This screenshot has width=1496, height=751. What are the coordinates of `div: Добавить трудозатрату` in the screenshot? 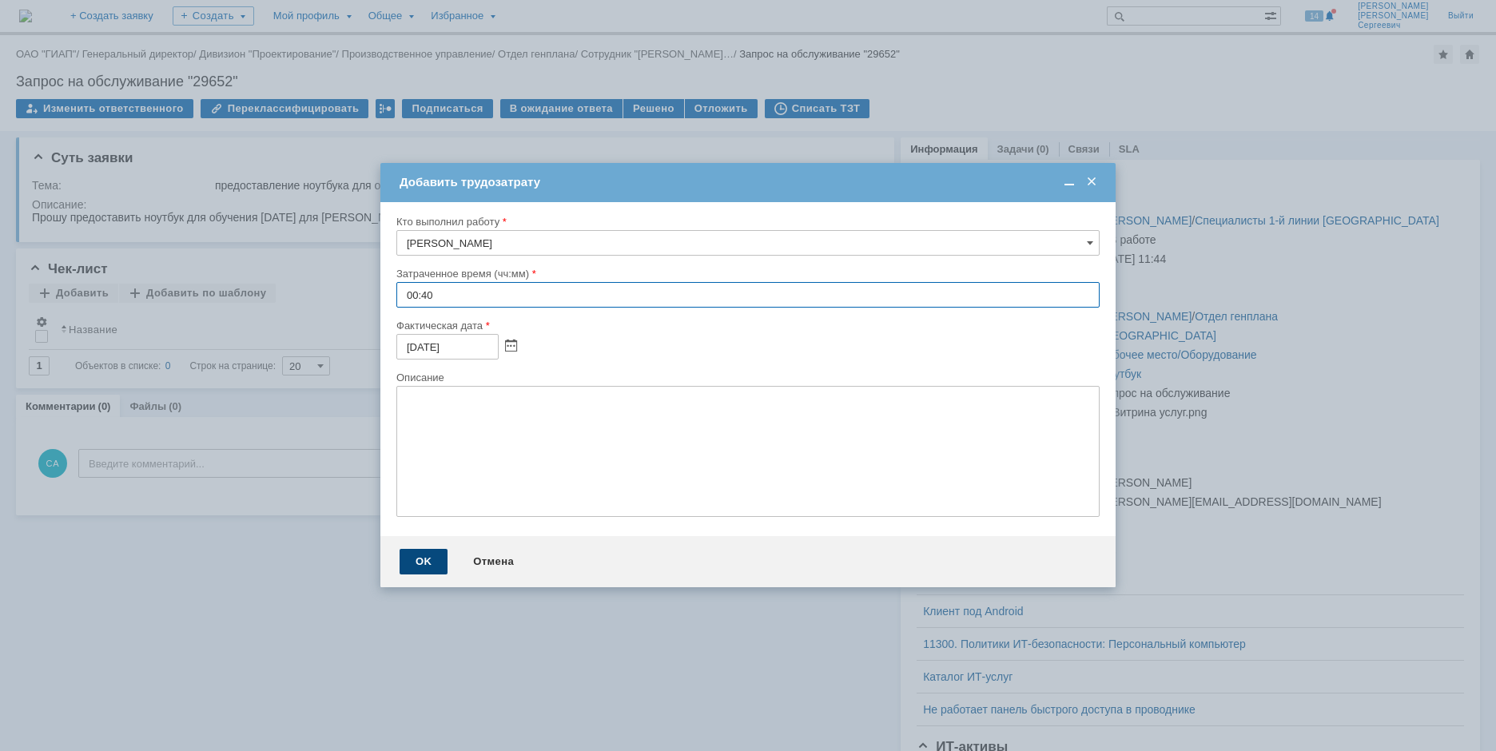 It's located at (749, 182).